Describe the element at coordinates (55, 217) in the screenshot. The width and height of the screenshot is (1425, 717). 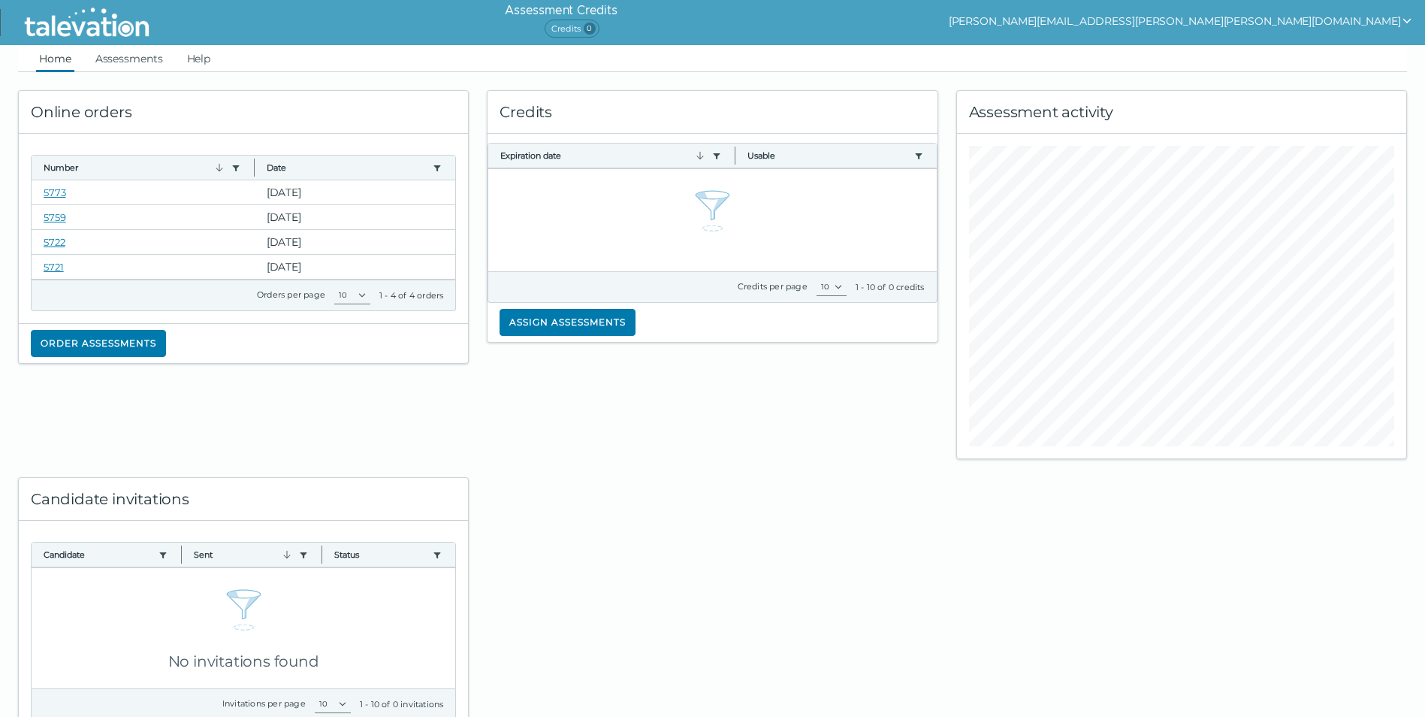
I see `a: 5759` at that location.